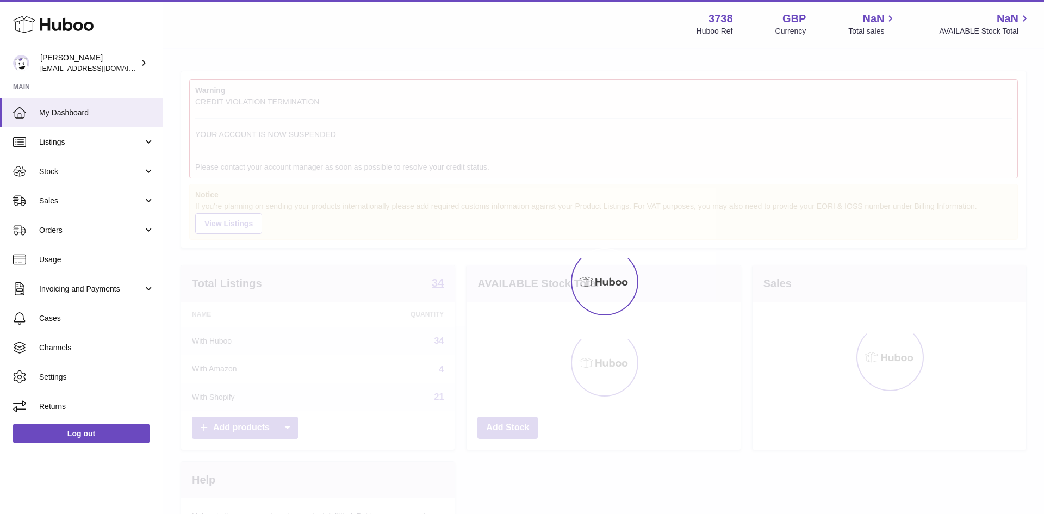  I want to click on span: Channels, so click(97, 347).